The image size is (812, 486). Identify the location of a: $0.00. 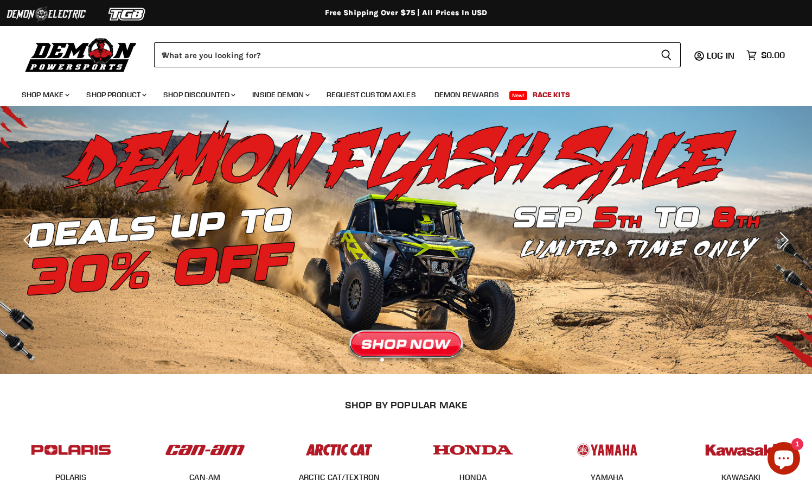
(766, 55).